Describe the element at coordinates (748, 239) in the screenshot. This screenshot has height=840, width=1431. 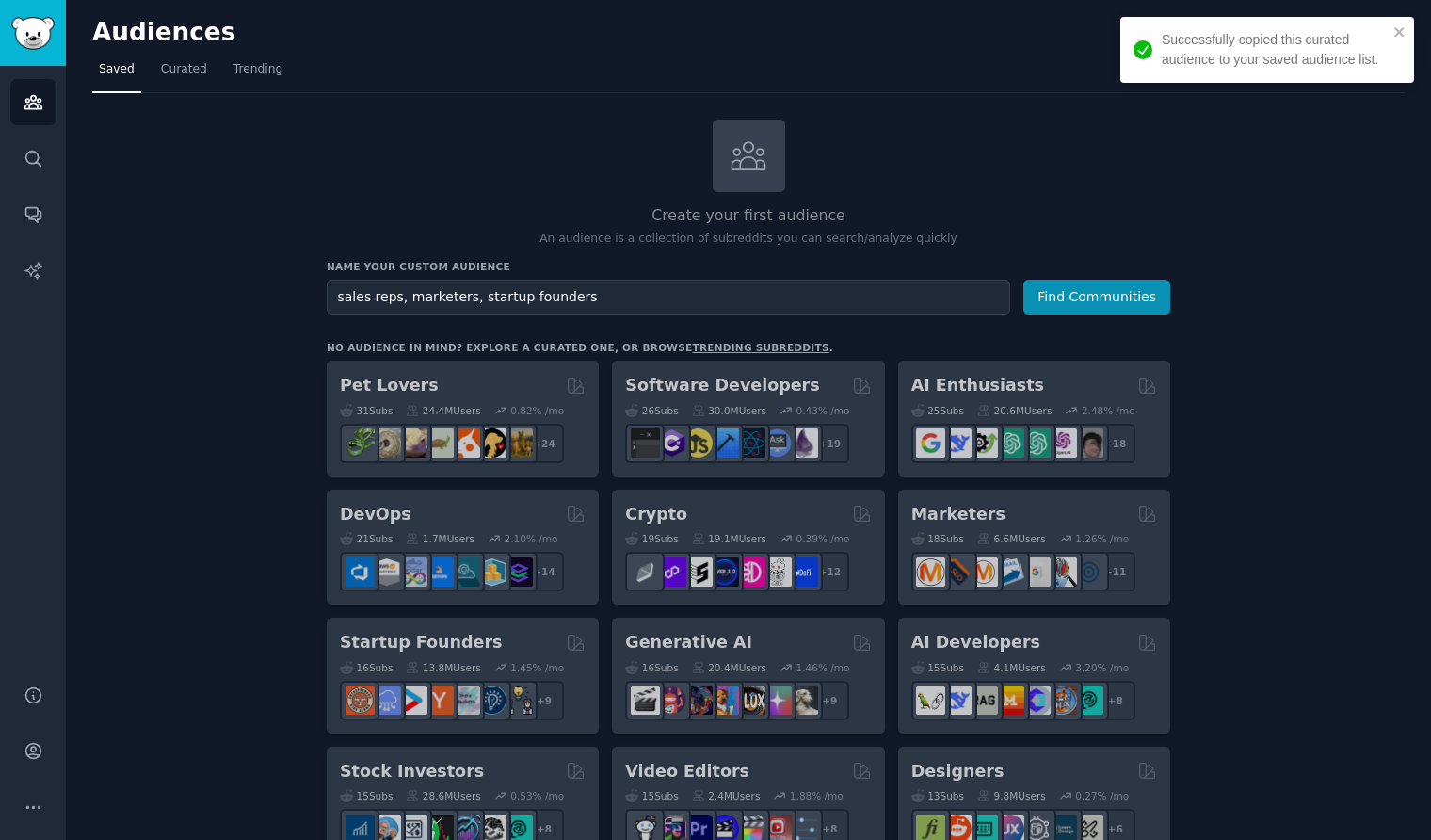
I see `p: An audience is a collection of subreddits you can search/analyze quickly` at that location.